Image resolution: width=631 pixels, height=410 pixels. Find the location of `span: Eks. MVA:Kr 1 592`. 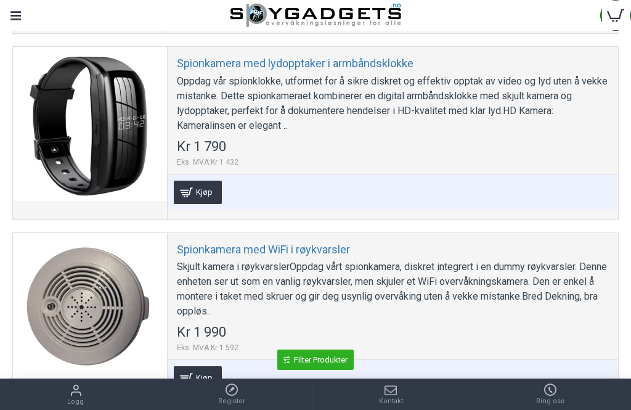

span: Eks. MVA:Kr 1 592 is located at coordinates (208, 348).